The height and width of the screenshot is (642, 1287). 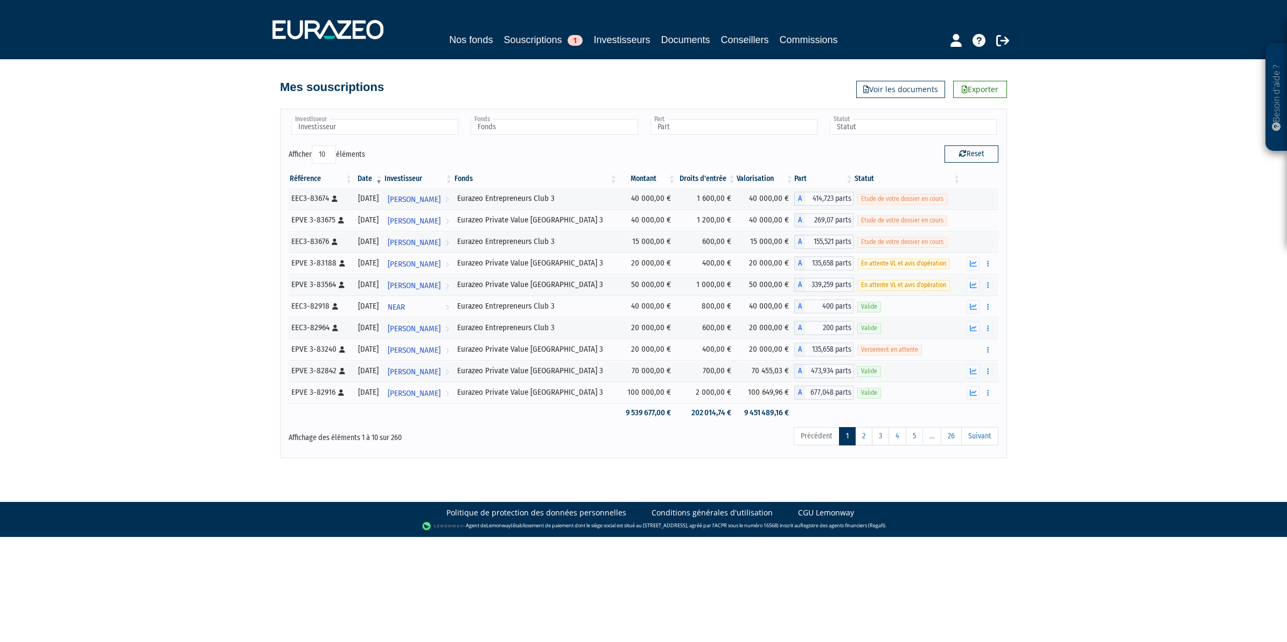 What do you see at coordinates (979, 436) in the screenshot?
I see `a: Suivant` at bounding box center [979, 436].